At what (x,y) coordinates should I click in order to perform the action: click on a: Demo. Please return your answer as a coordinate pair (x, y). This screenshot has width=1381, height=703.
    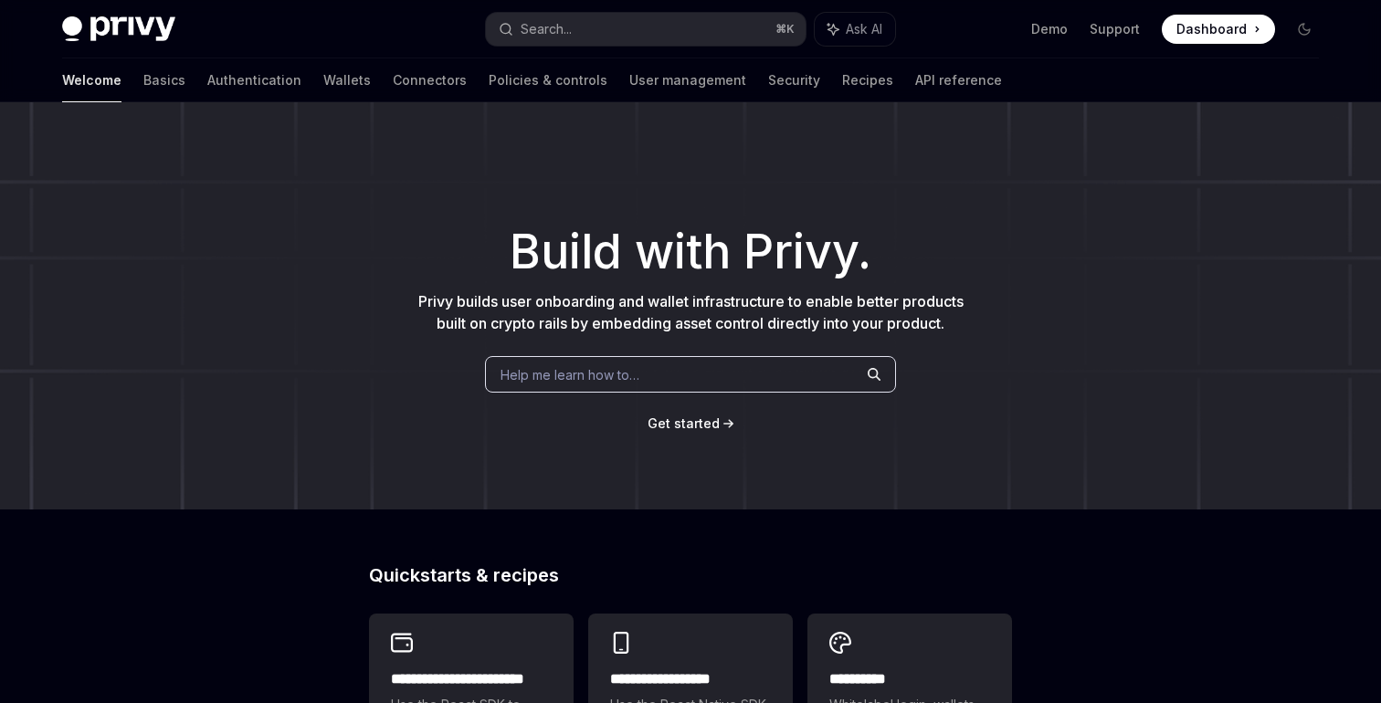
    Looking at the image, I should click on (1050, 29).